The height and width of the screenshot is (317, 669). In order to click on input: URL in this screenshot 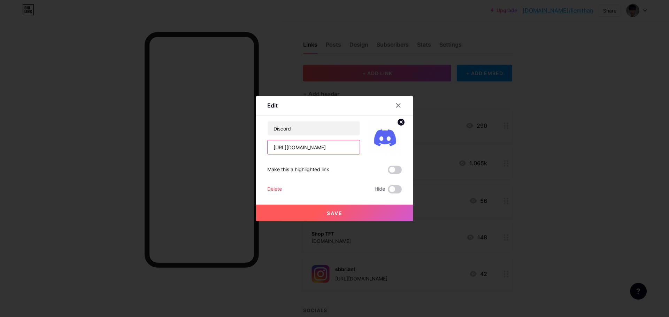, I will do `click(314, 147)`.